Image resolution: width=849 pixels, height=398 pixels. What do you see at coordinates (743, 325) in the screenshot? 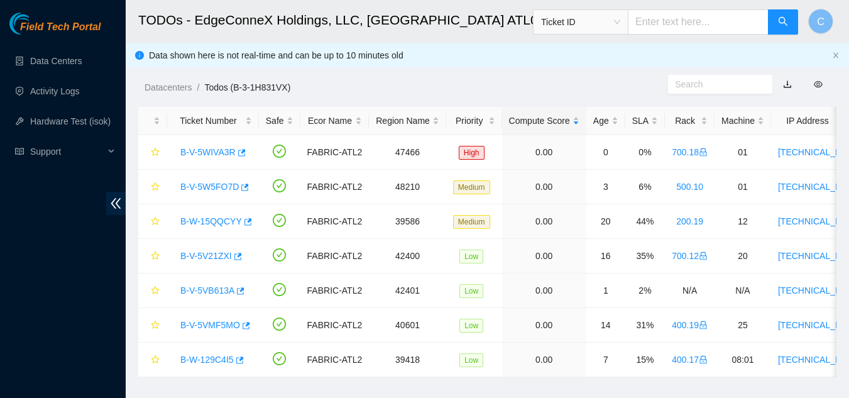
I see `td: 25` at bounding box center [743, 325].